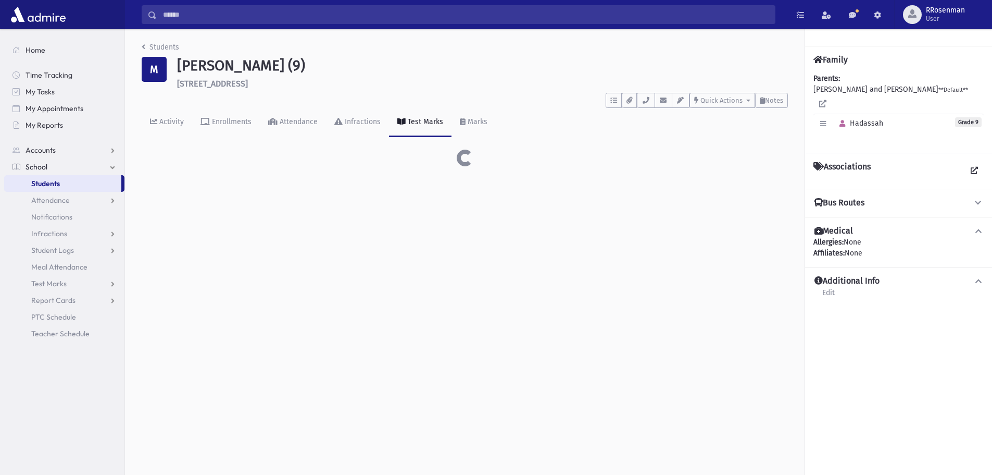 This screenshot has width=992, height=475. I want to click on h4: Family, so click(831, 59).